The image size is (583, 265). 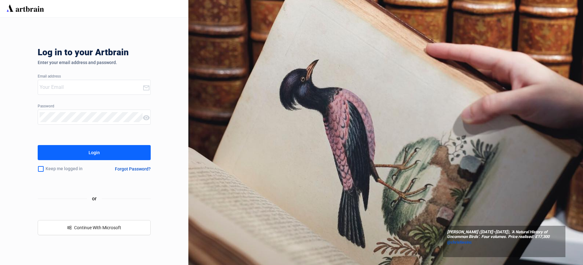 What do you see at coordinates (98, 228) in the screenshot?
I see `span: Continue With Microsoft` at bounding box center [98, 228].